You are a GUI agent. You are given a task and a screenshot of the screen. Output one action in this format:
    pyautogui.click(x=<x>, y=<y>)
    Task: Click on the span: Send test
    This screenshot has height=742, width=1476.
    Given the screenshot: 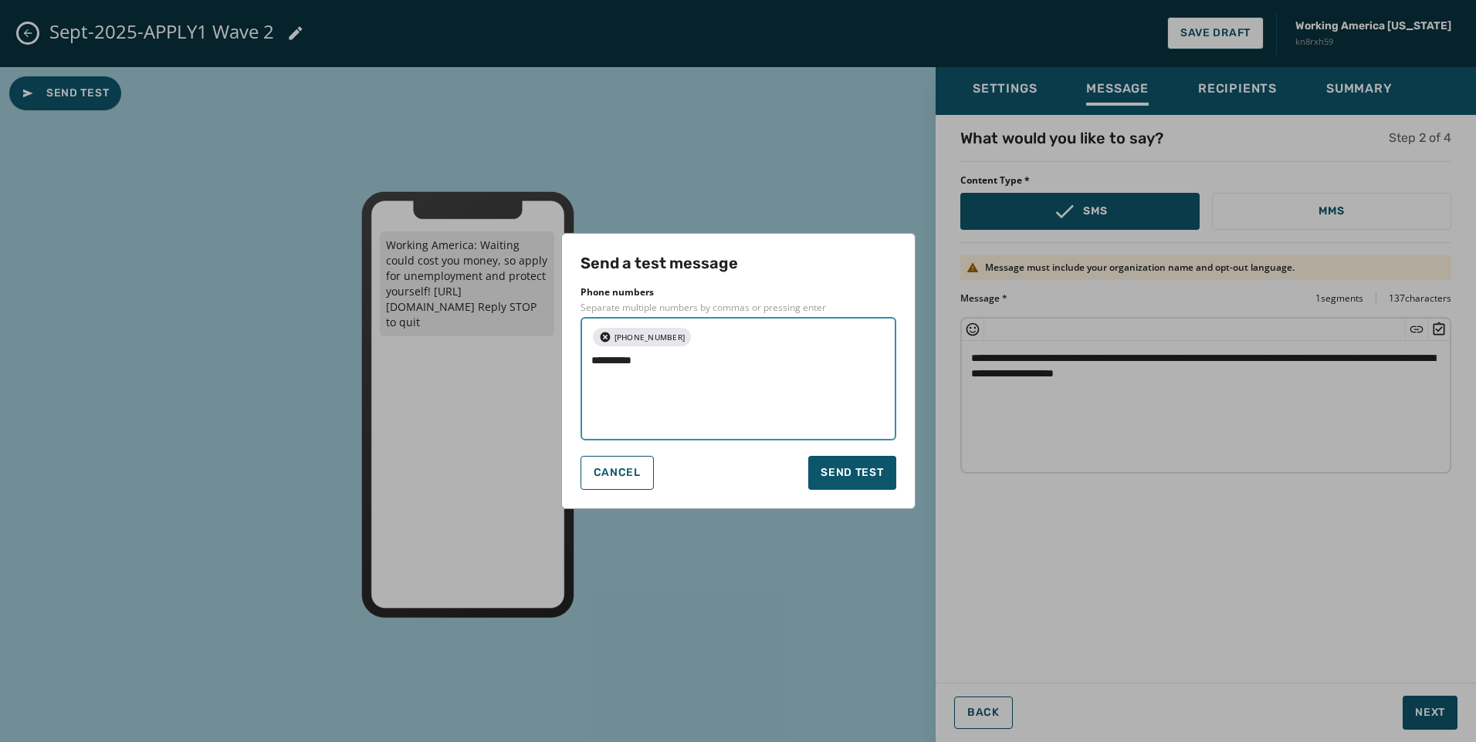 What is the action you would take?
    pyautogui.click(x=851, y=473)
    